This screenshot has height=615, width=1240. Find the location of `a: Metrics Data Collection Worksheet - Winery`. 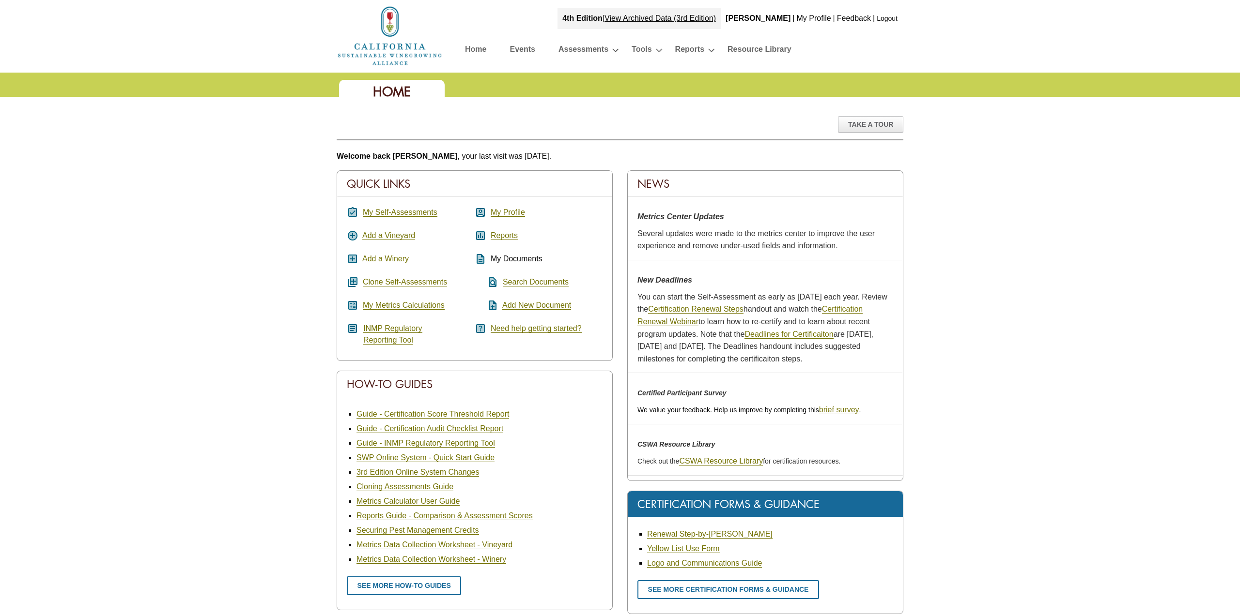

a: Metrics Data Collection Worksheet - Winery is located at coordinates (431, 560).